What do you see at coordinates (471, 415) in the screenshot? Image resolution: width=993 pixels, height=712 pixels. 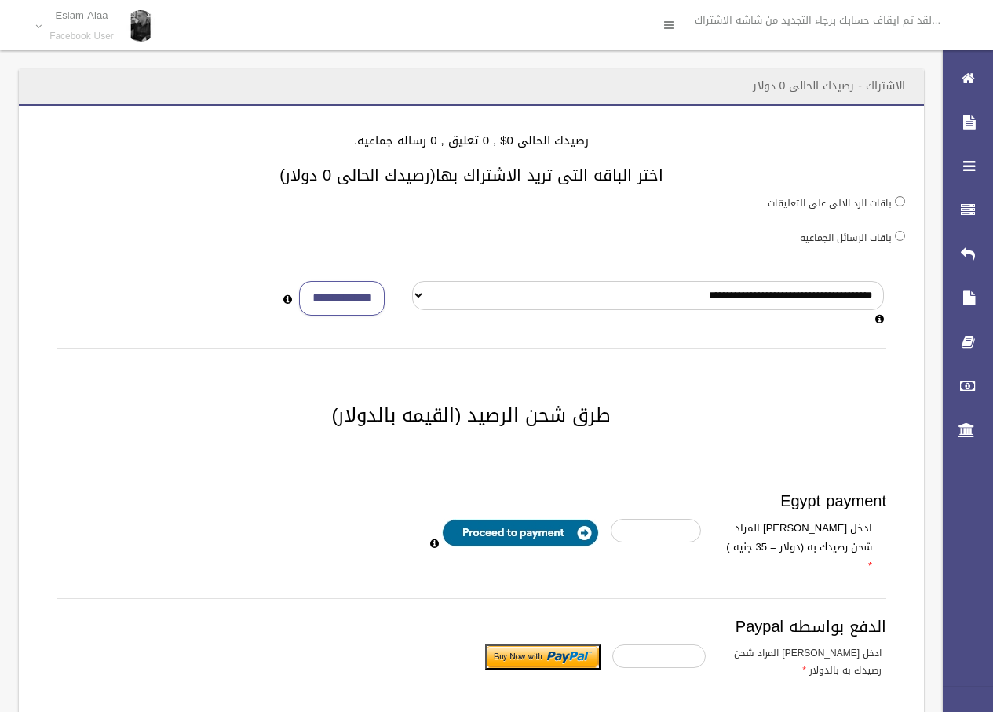 I see `h2: طرق شحن الرصيد (القيمه بالدولار)` at bounding box center [471, 415].